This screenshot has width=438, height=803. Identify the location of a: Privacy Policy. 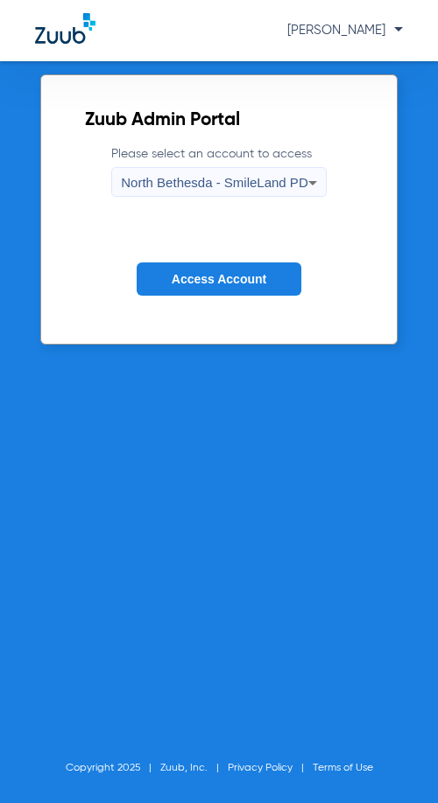
(260, 768).